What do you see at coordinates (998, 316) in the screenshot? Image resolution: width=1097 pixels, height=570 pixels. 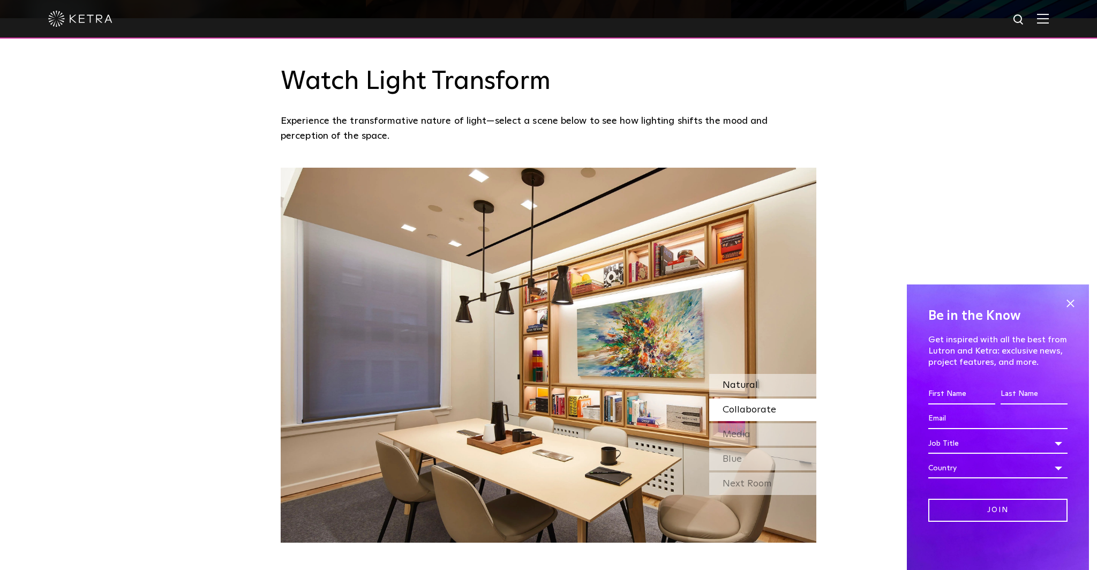 I see `h4: Be in the Know` at bounding box center [998, 316].